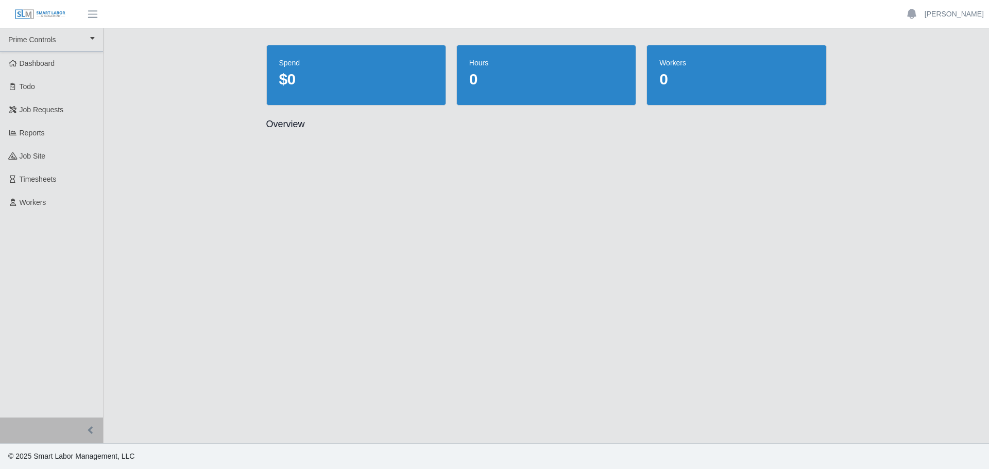  What do you see at coordinates (40, 14) in the screenshot?
I see `img: SLM Logo` at bounding box center [40, 14].